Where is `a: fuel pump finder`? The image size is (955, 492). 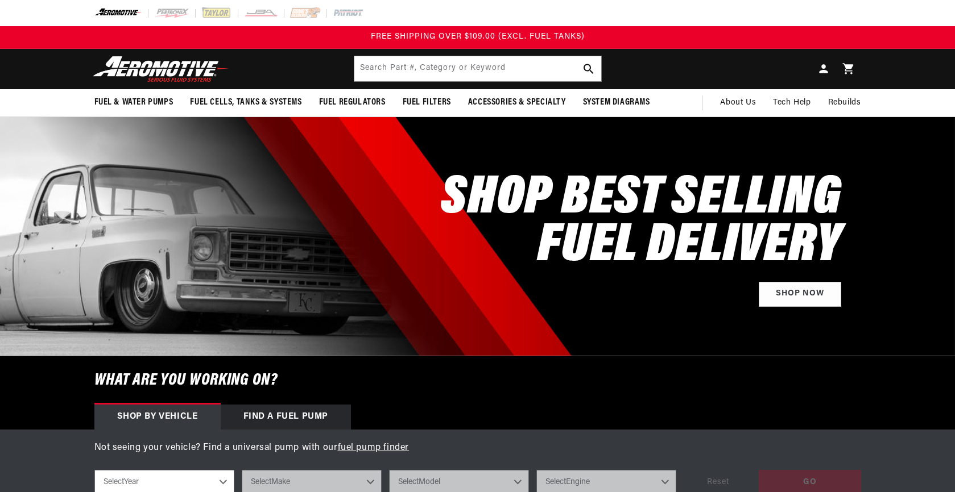
a: fuel pump finder is located at coordinates (374, 448).